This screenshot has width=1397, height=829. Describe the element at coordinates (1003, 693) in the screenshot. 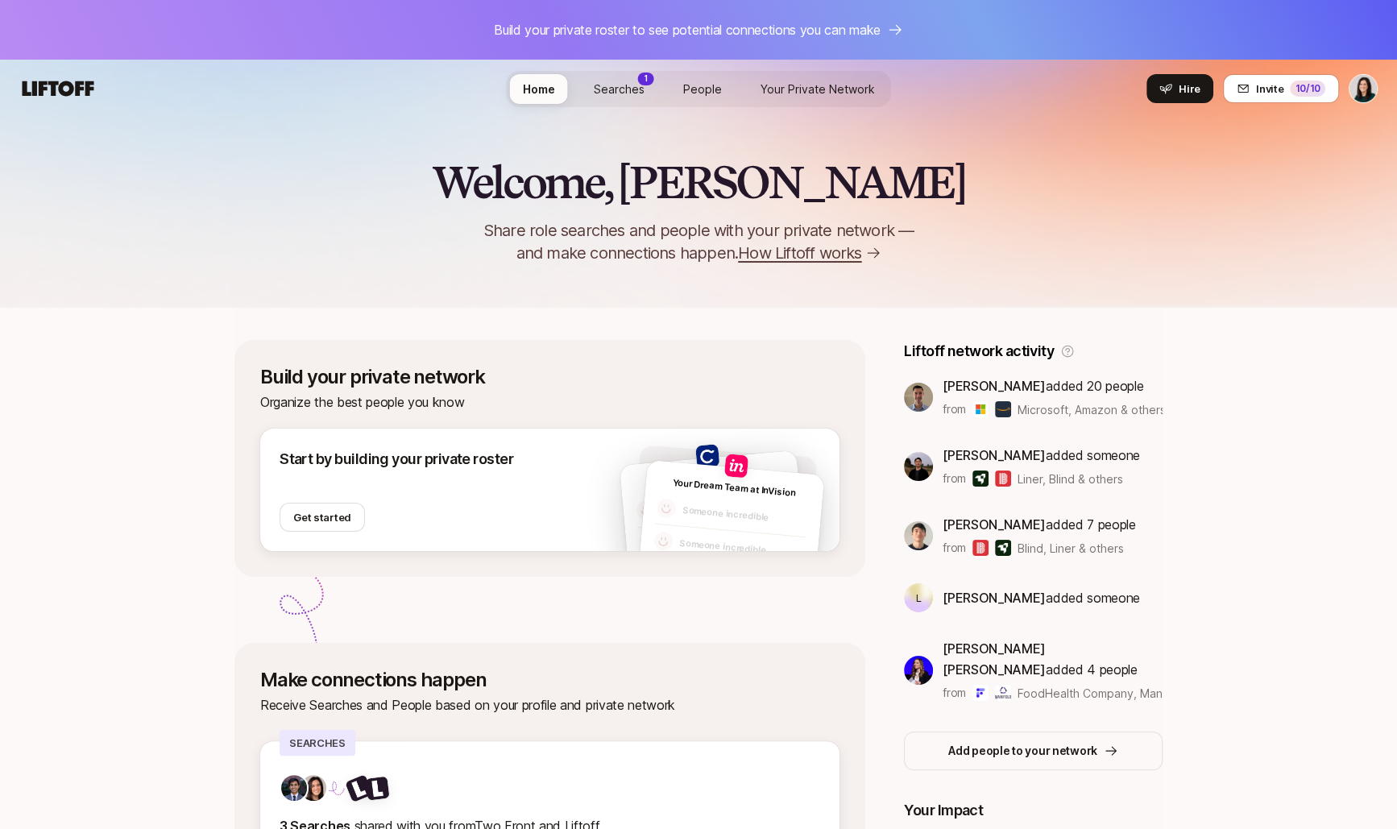

I see `img: Manifold` at that location.